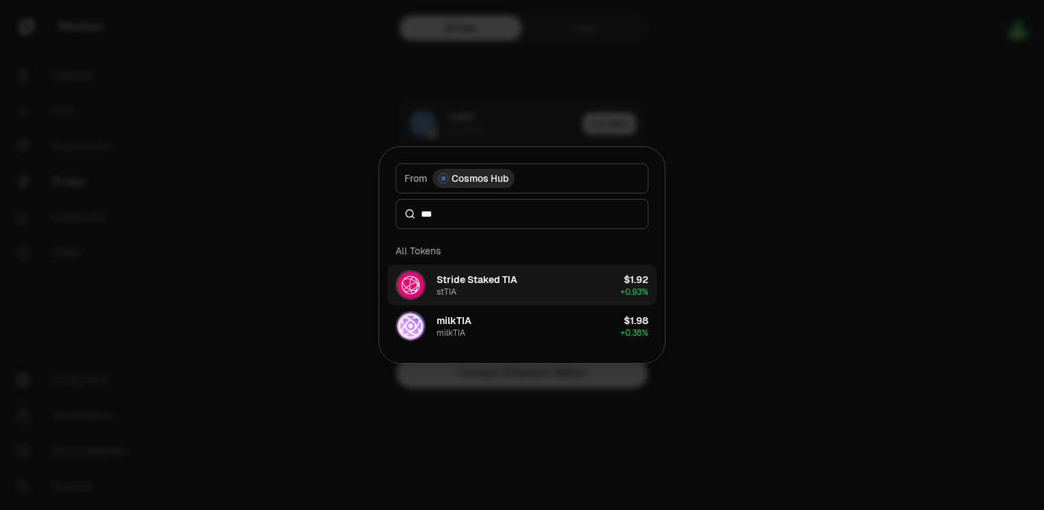  What do you see at coordinates (446, 292) in the screenshot?
I see `div: stTIA` at bounding box center [446, 292].